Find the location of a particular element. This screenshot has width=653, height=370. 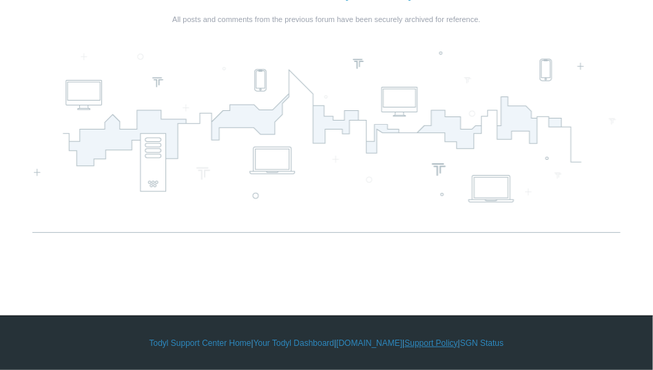

a: SGN Status is located at coordinates (481, 343).